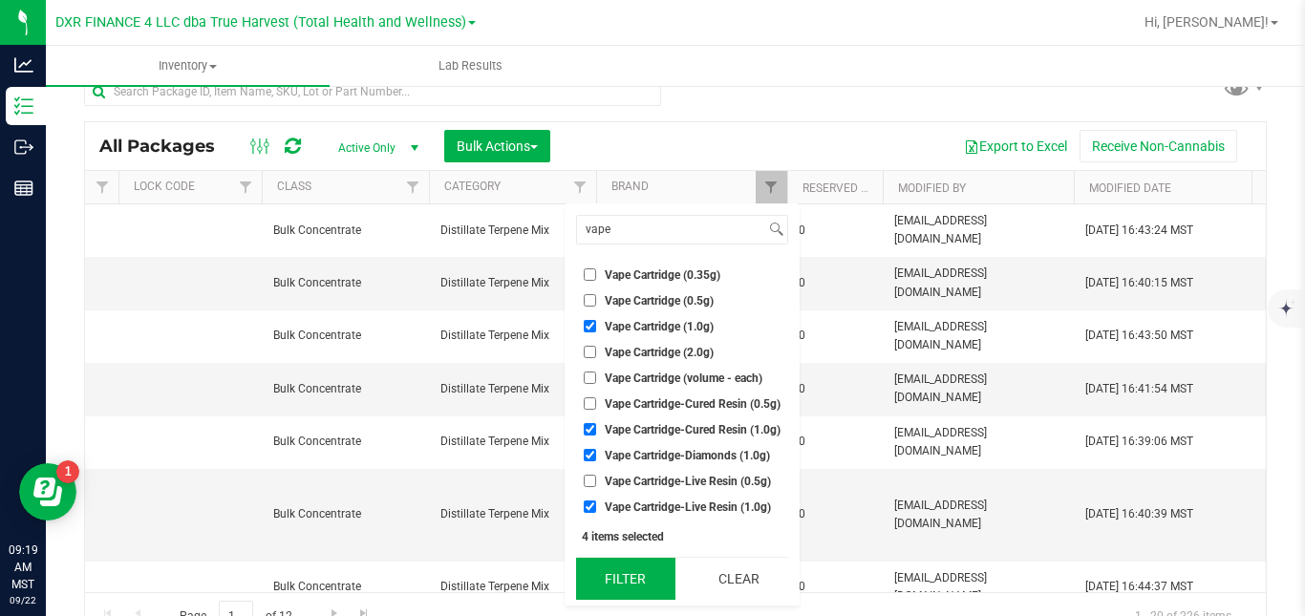  What do you see at coordinates (626, 579) in the screenshot?
I see `button: Filter` at bounding box center [626, 579].